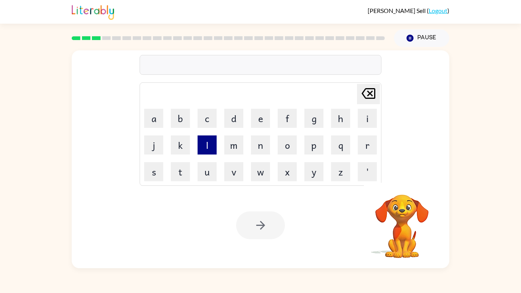  Describe the element at coordinates (234, 118) in the screenshot. I see `button: d` at that location.